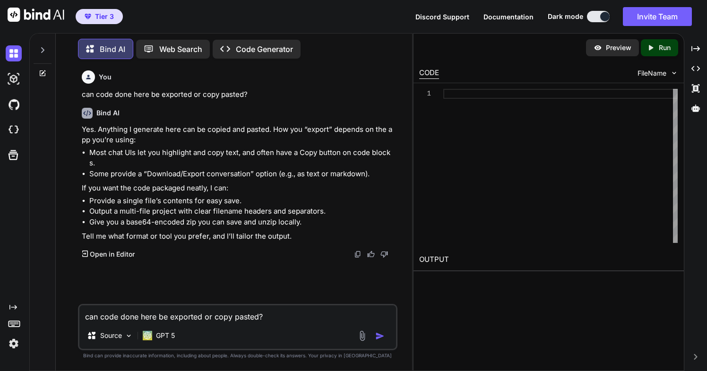  I want to click on button: Invite Team, so click(657, 17).